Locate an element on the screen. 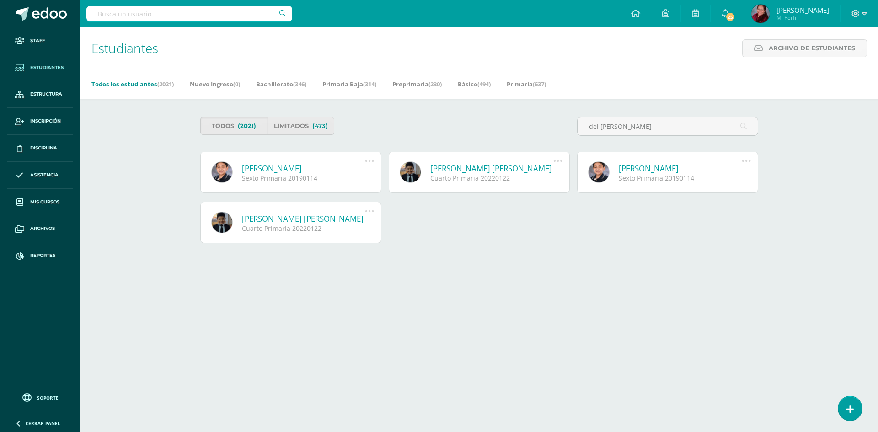 The image size is (878, 432). span: (494) is located at coordinates (484, 84).